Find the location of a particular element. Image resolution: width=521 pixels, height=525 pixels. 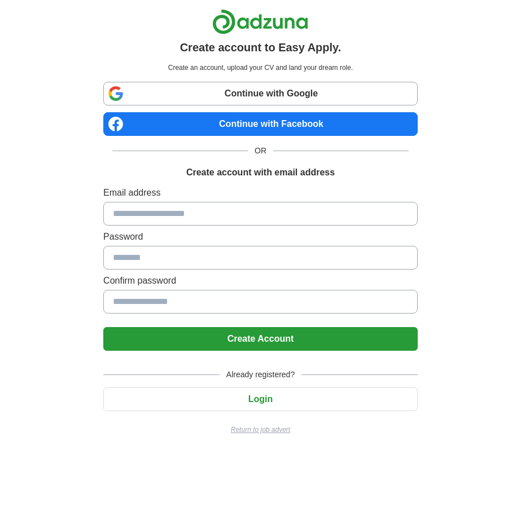

span: OR is located at coordinates (260, 151).